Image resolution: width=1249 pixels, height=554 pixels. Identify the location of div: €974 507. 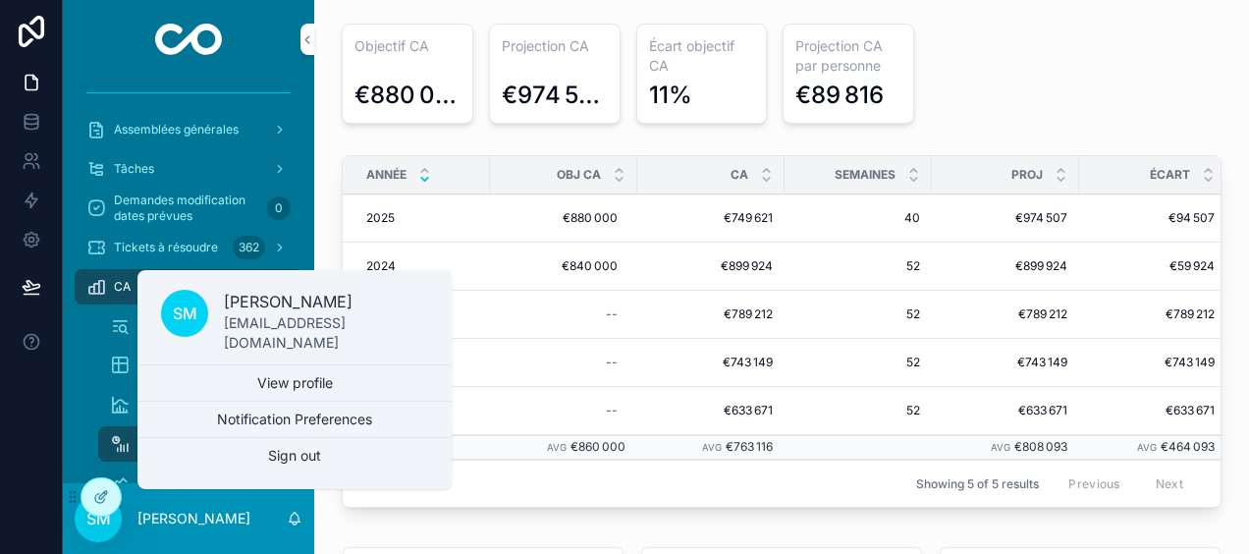
(555, 95).